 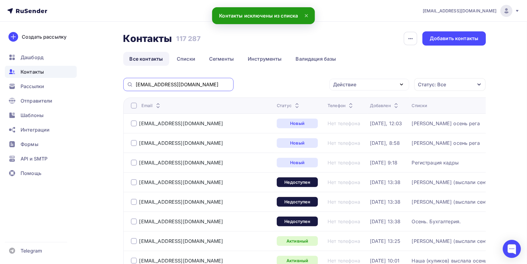 I want to click on span: Рассылки, so click(x=32, y=86).